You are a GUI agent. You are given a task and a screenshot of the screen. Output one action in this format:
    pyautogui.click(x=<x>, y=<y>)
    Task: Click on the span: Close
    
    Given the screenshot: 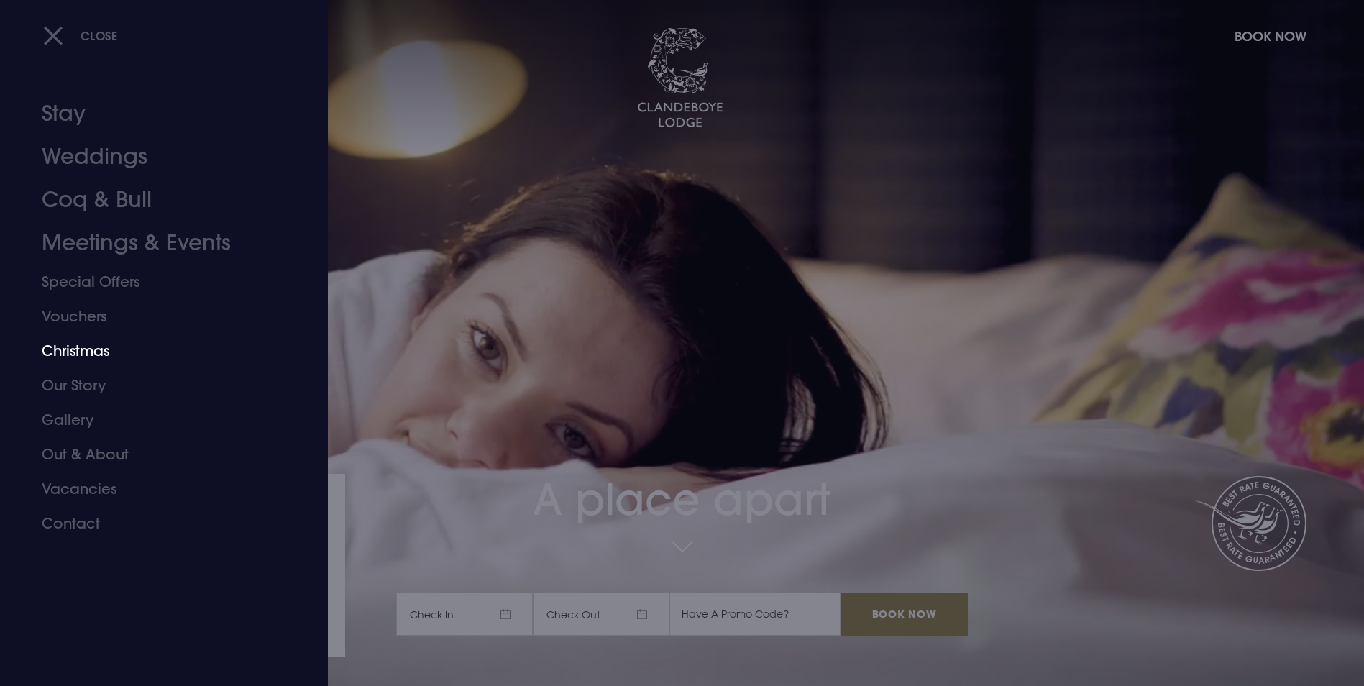 What is the action you would take?
    pyautogui.click(x=99, y=35)
    